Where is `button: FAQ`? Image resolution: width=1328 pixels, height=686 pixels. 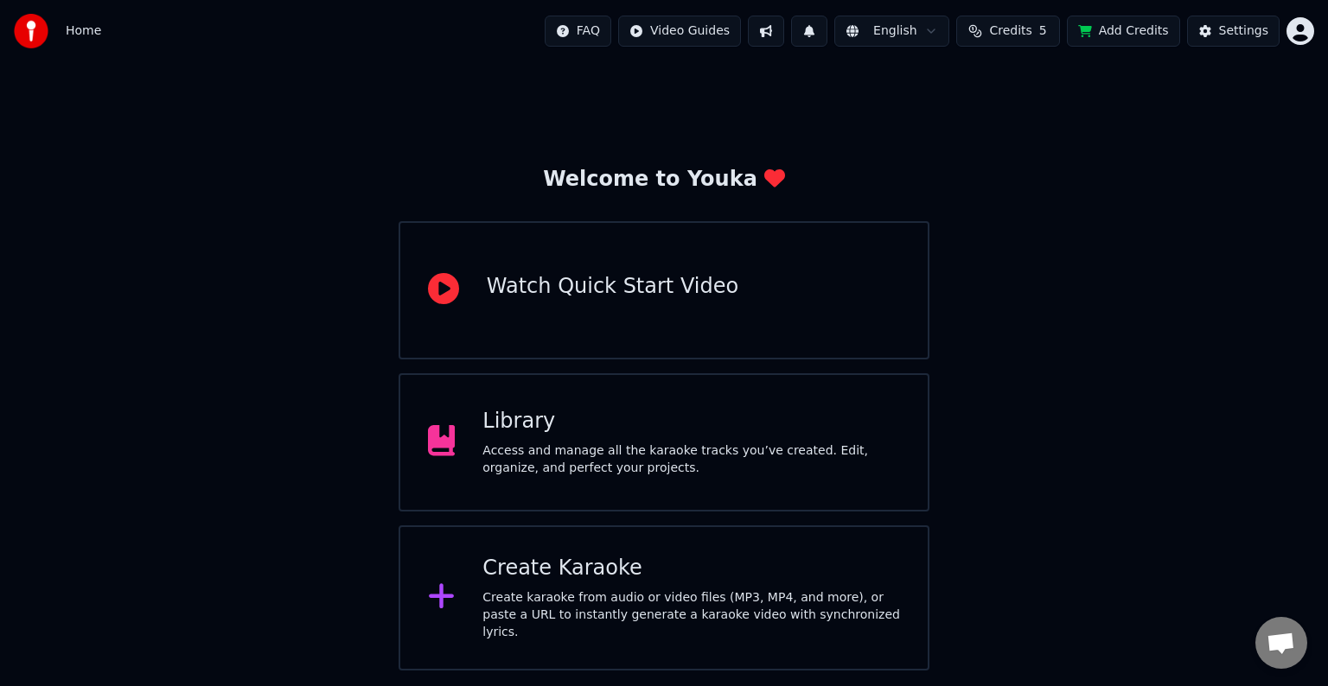
button: FAQ is located at coordinates (577, 31).